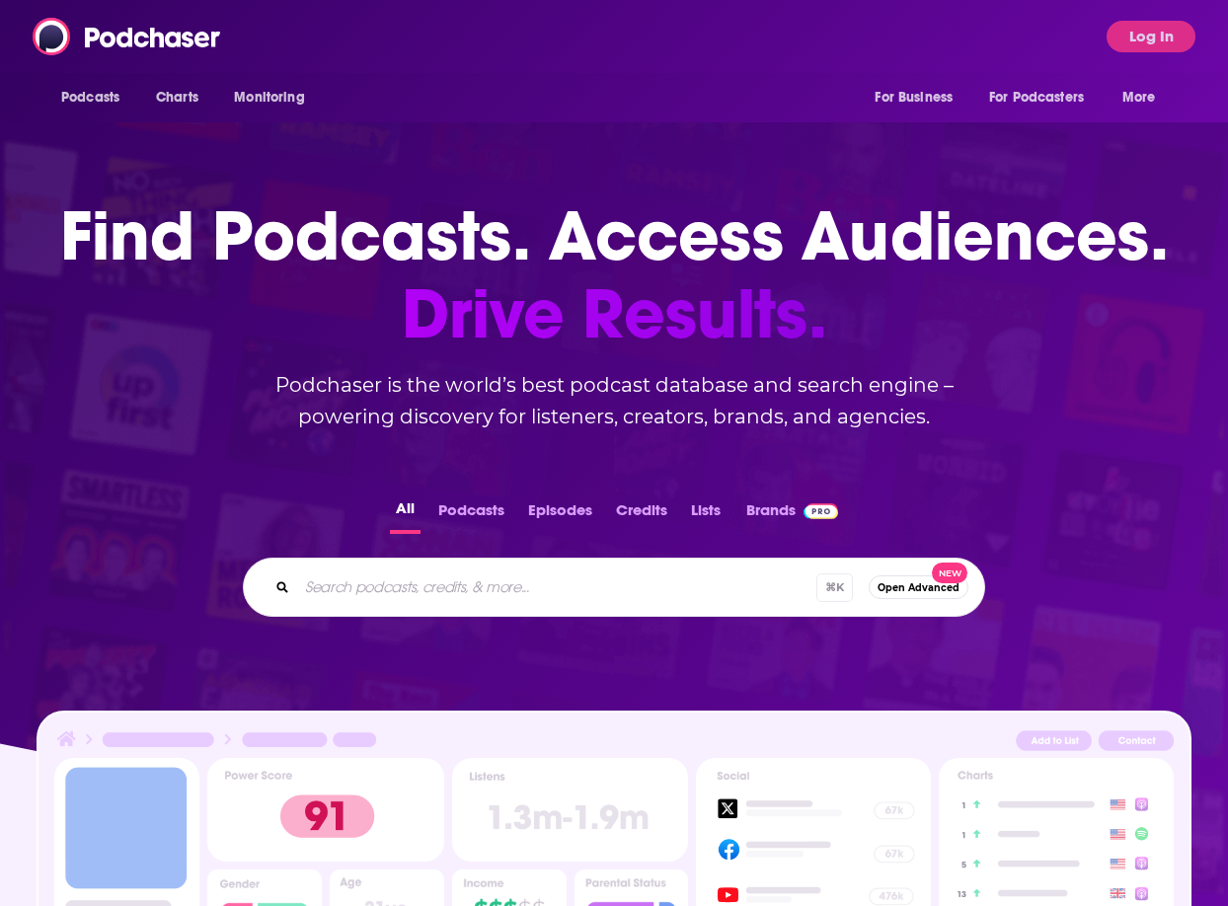 This screenshot has height=906, width=1228. What do you see at coordinates (614, 275) in the screenshot?
I see `h1: Find Podcasts. Access Audiences.` at bounding box center [614, 275].